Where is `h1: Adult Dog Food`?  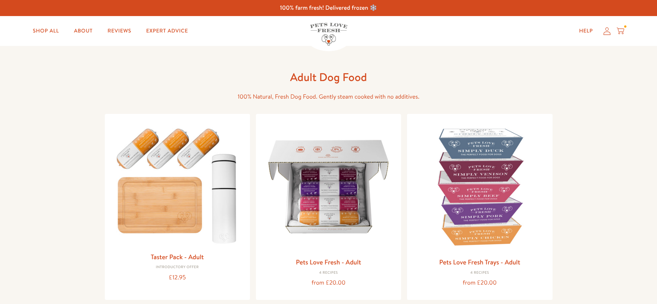
h1: Adult Dog Food is located at coordinates (329, 77).